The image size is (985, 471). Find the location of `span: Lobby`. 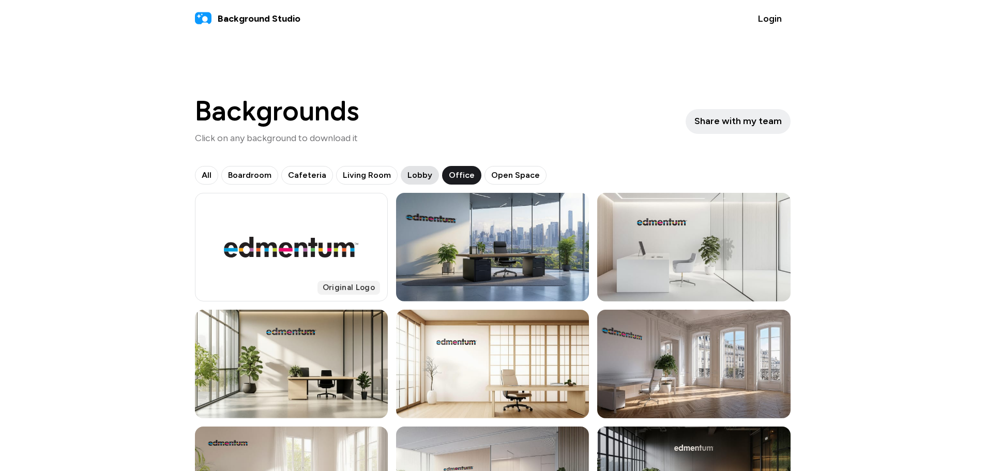

span: Lobby is located at coordinates (420, 175).